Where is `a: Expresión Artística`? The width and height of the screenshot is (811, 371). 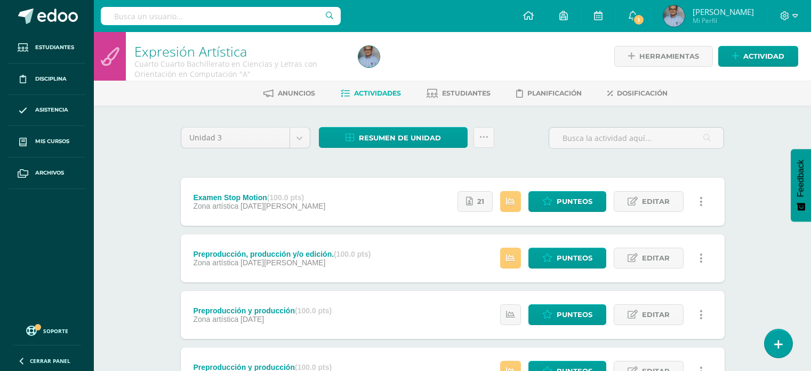 a: Expresión Artística is located at coordinates (190, 51).